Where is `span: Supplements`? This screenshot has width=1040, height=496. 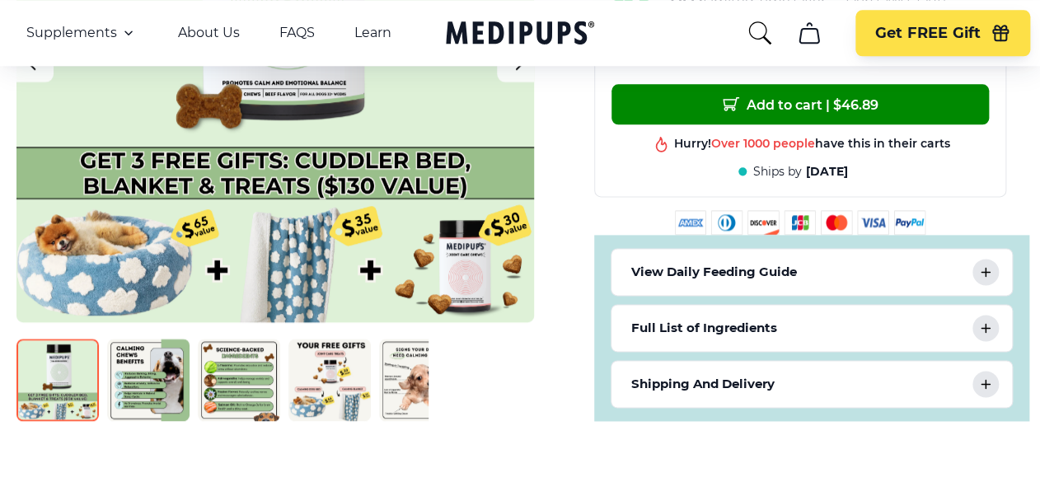 span: Supplements is located at coordinates (72, 33).